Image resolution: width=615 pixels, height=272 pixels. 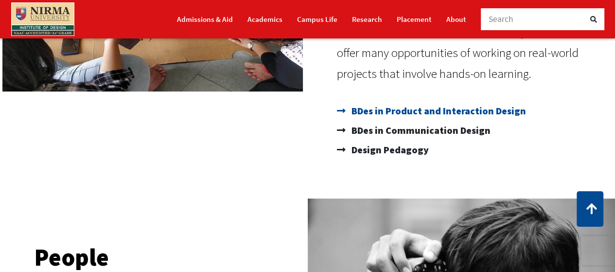 I want to click on a: About, so click(x=456, y=19).